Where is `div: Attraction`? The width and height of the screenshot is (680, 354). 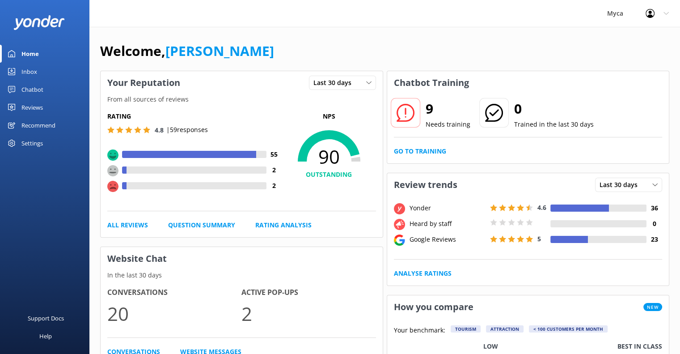 div: Attraction is located at coordinates (505, 329).